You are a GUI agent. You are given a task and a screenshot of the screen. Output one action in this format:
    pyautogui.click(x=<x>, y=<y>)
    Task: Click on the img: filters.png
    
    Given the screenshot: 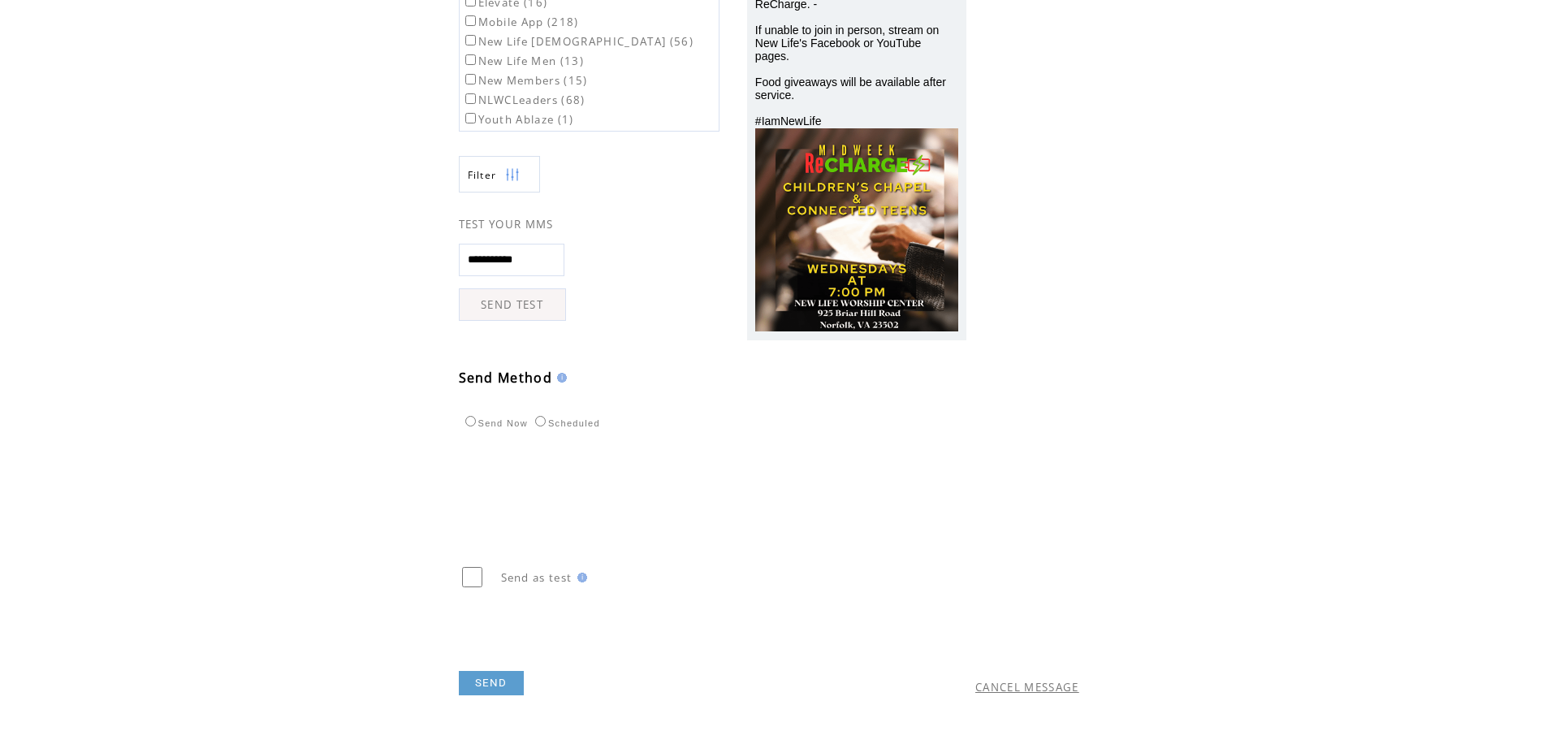 What is the action you would take?
    pyautogui.click(x=512, y=175)
    